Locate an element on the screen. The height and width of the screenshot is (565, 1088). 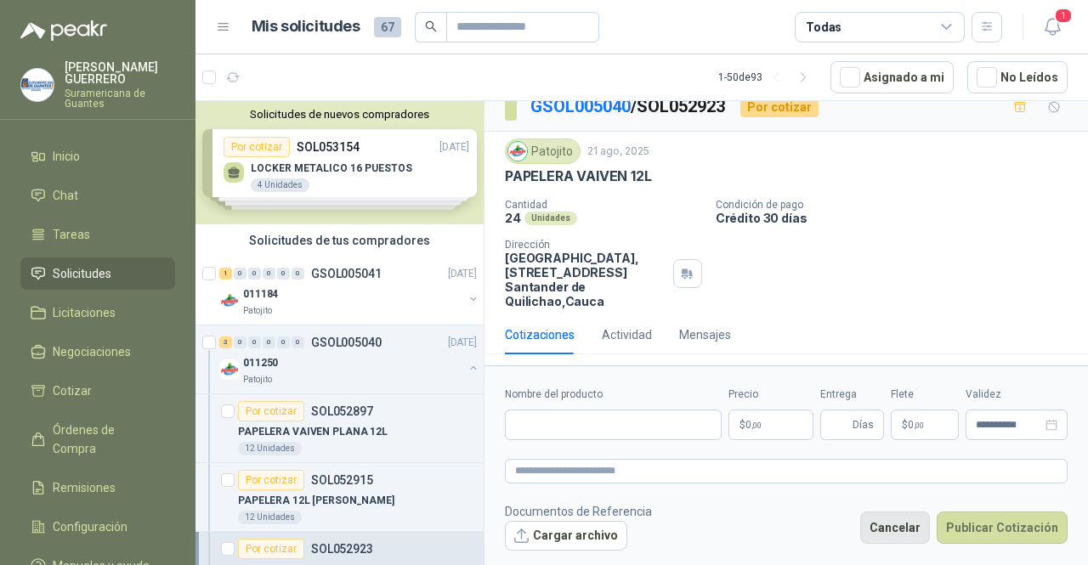
a: Remisiones is located at coordinates (98, 488).